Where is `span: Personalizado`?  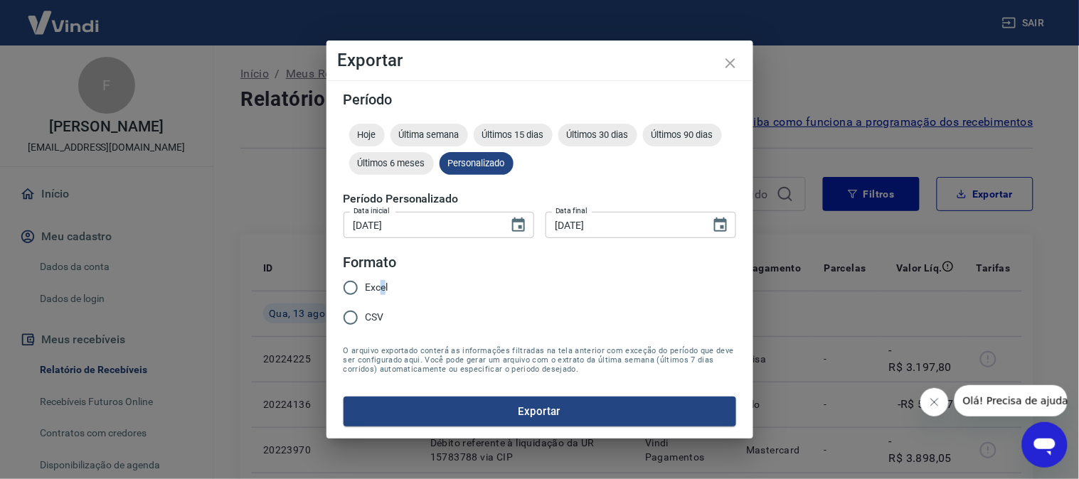
span: Personalizado is located at coordinates (477, 163).